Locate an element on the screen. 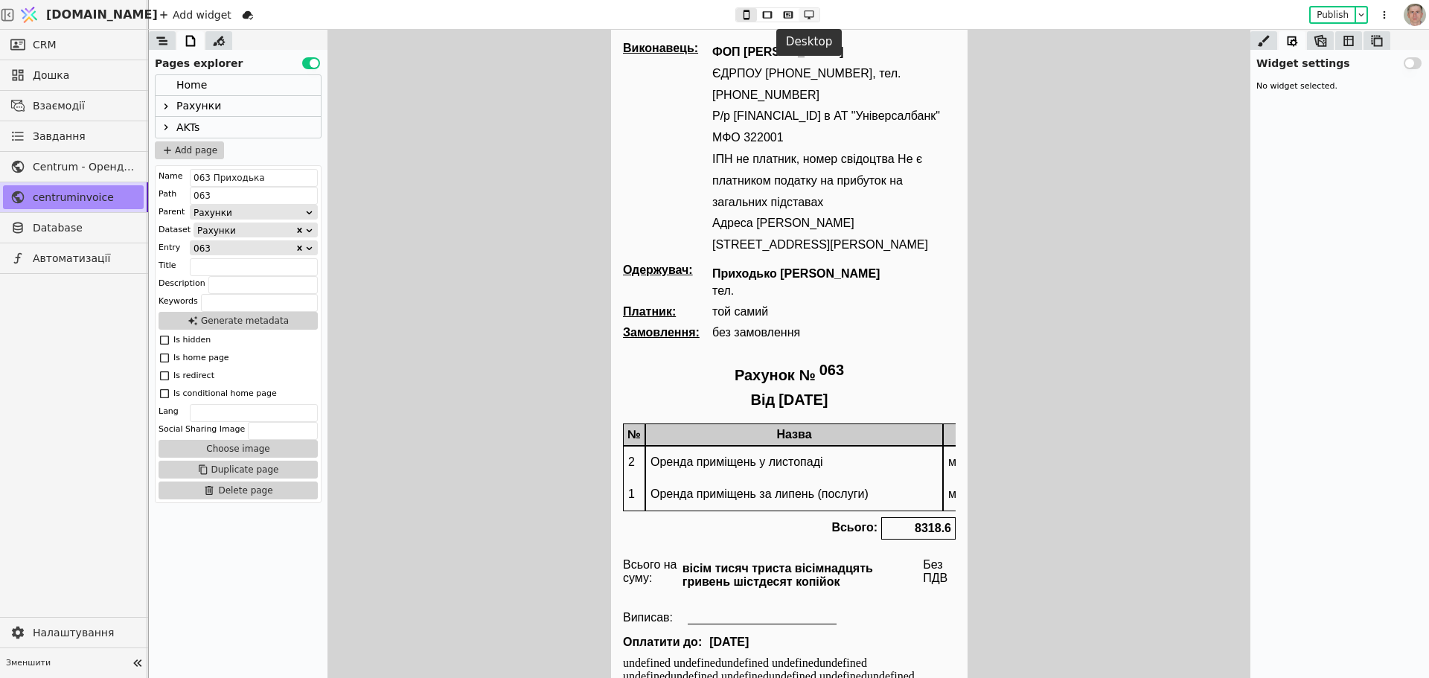 Image resolution: width=1429 pixels, height=678 pixels. div: Од. is located at coordinates (358, 405).